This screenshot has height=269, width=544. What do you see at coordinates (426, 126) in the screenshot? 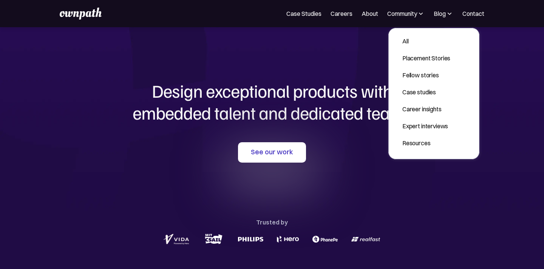
I see `div: Expert interviews` at bounding box center [426, 126].